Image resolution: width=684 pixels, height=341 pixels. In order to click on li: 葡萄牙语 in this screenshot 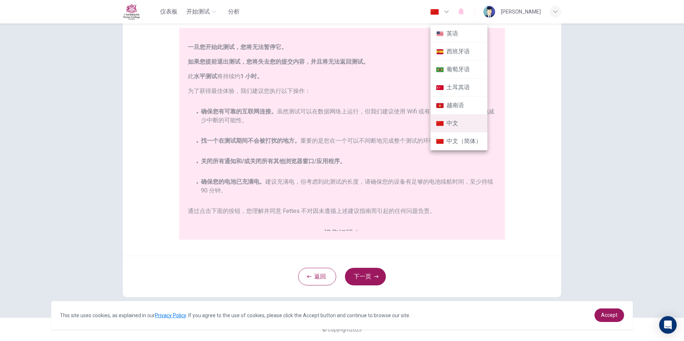, I will do `click(459, 69)`.